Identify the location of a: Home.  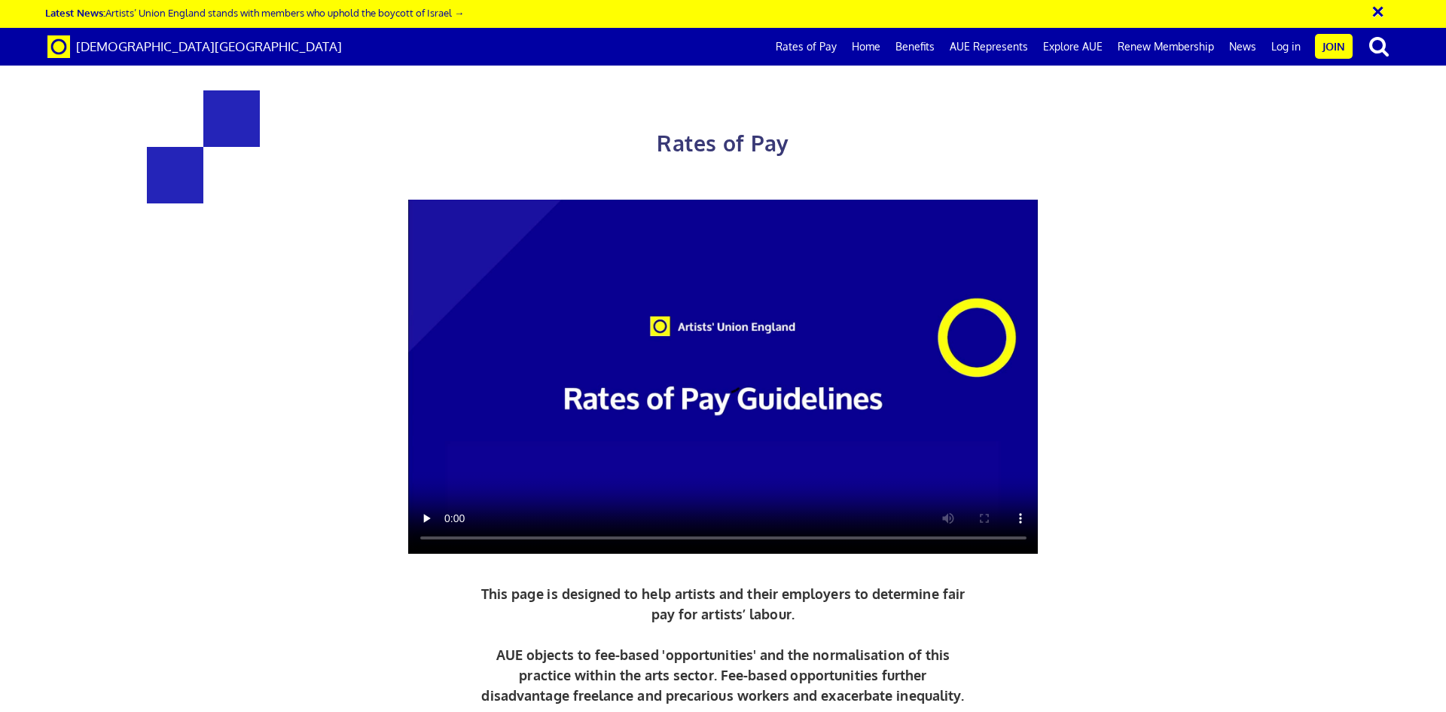
(866, 47).